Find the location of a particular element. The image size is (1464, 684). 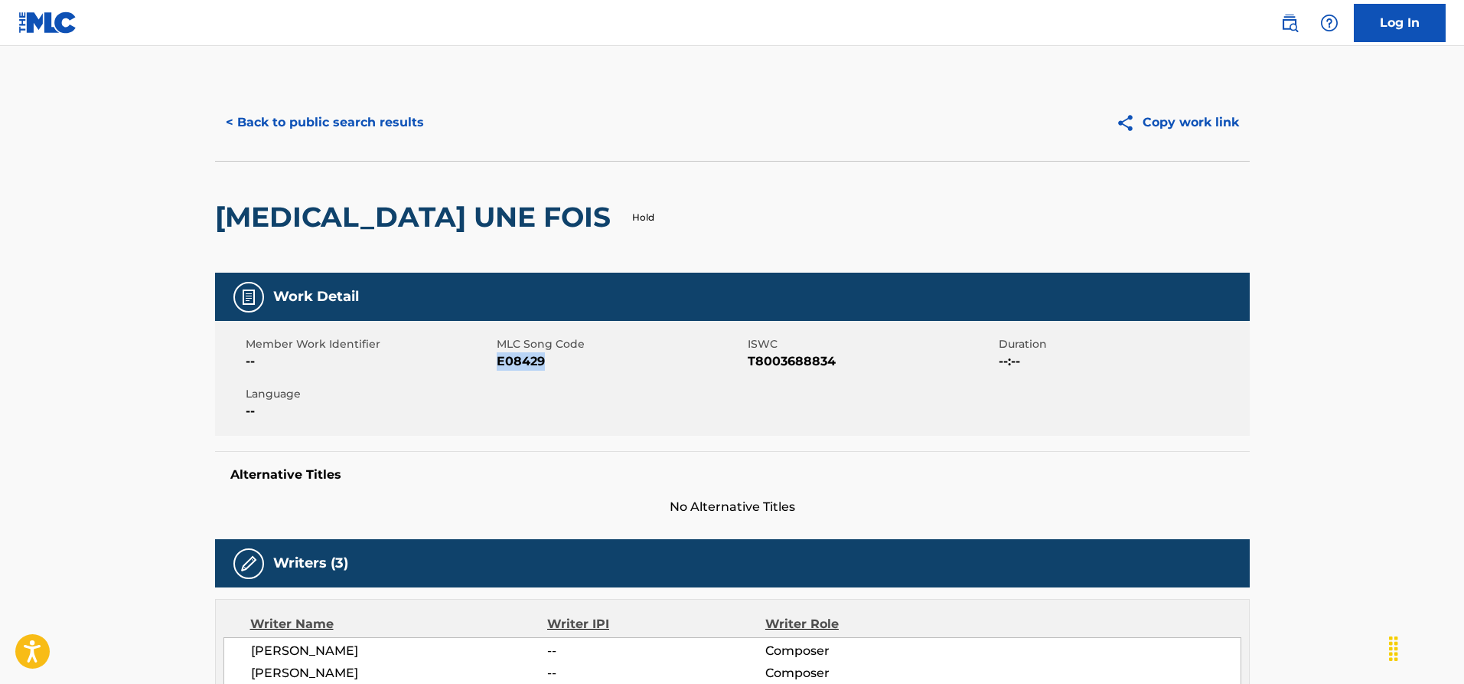

h5: Writers (3) is located at coordinates (311, 563).